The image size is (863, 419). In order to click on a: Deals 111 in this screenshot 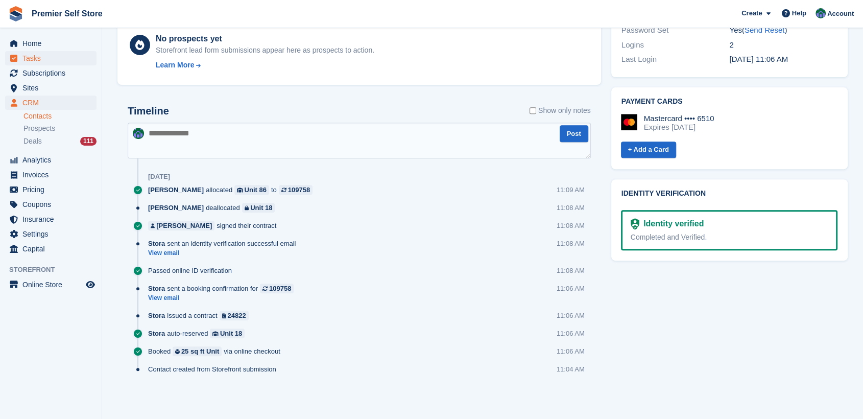, I will do `click(60, 141)`.